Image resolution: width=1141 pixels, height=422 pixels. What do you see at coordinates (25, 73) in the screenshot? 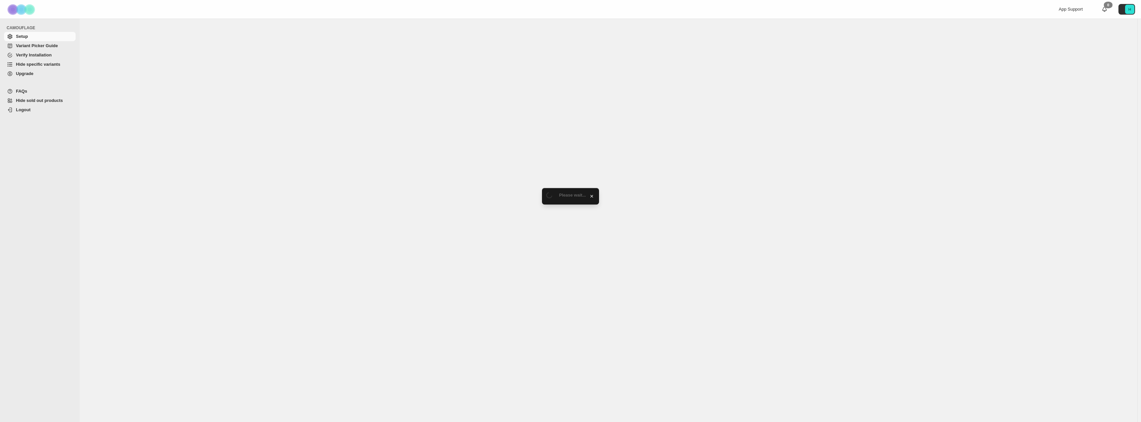
I see `span: Upgrade` at bounding box center [25, 73].